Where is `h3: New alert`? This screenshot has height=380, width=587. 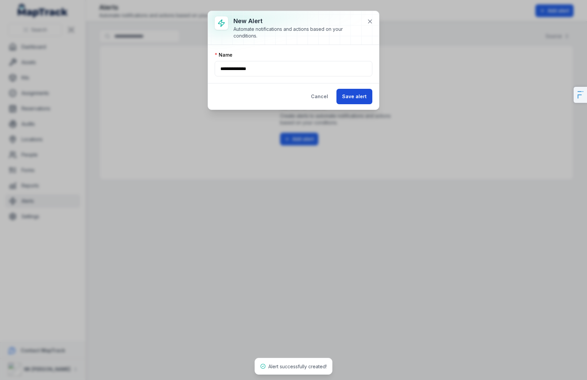 h3: New alert is located at coordinates (298, 21).